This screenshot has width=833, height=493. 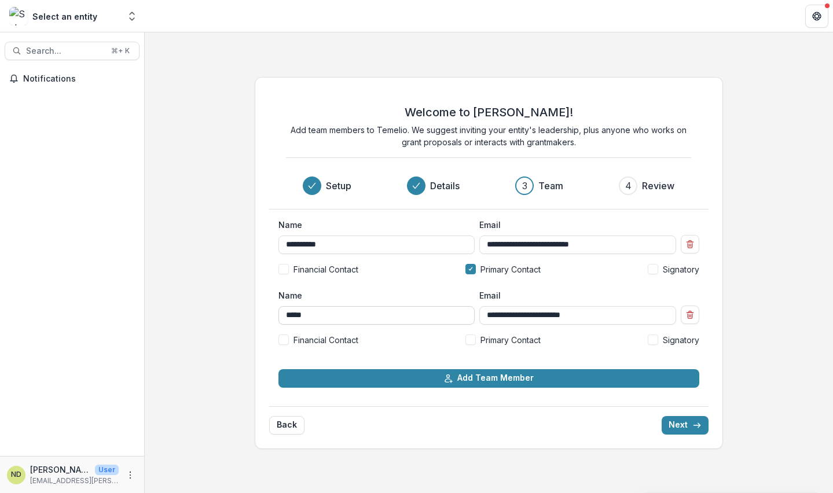 I want to click on p: User, so click(x=107, y=470).